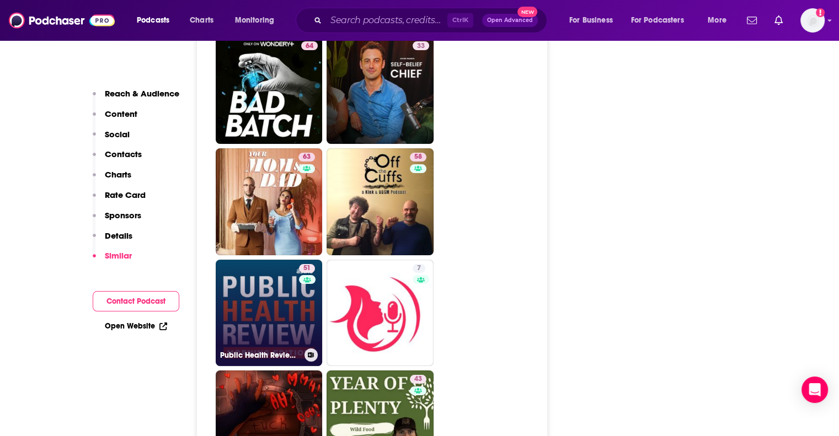 This screenshot has height=436, width=839. What do you see at coordinates (62, 20) in the screenshot?
I see `a: Podchaser - Follow, Share and Rate Podcasts` at bounding box center [62, 20].